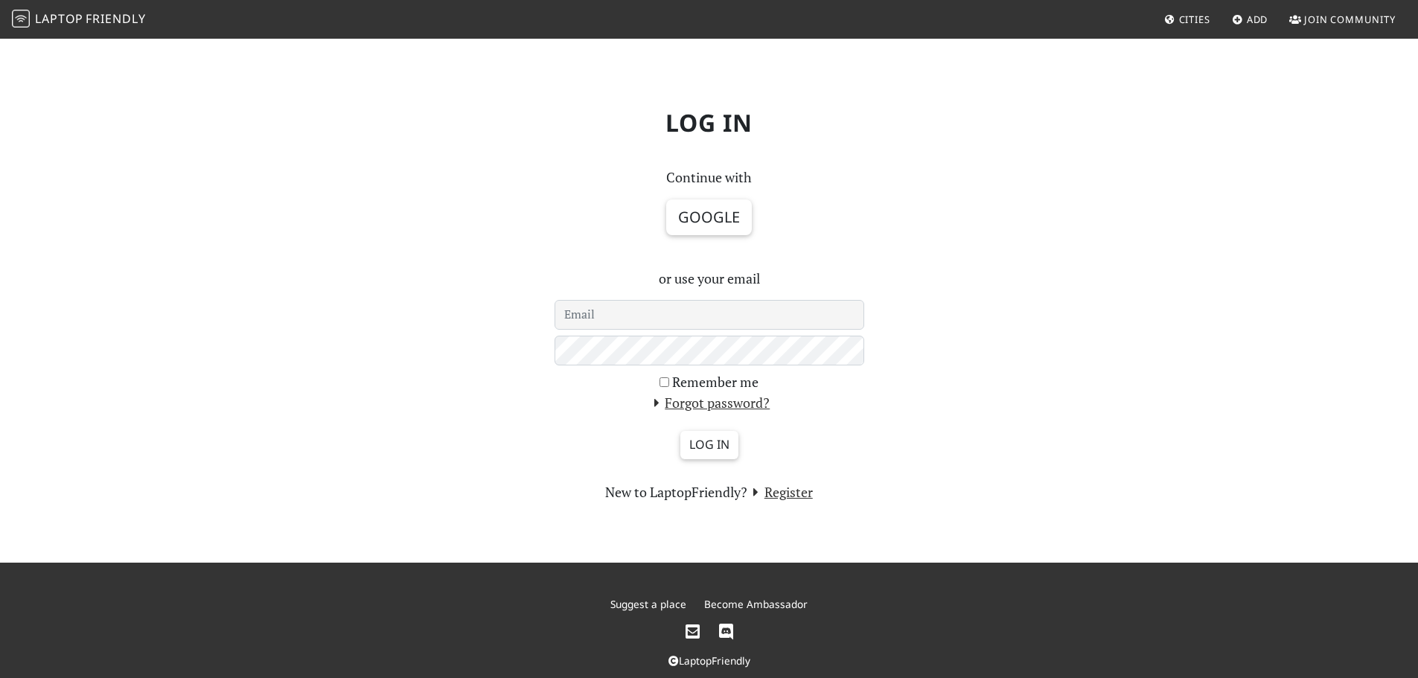  I want to click on a: Add, so click(1249, 19).